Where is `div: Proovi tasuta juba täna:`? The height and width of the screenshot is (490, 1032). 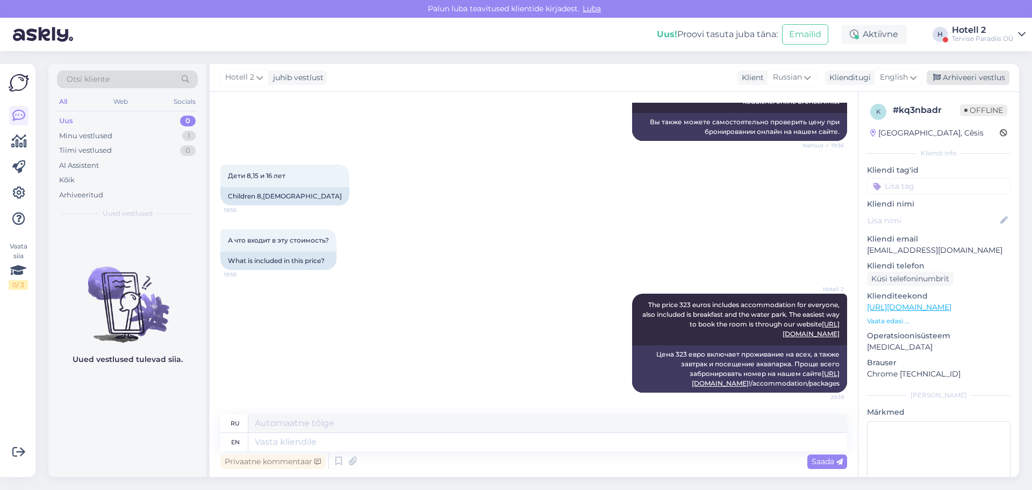
div: Proovi tasuta juba täna: is located at coordinates (717, 34).